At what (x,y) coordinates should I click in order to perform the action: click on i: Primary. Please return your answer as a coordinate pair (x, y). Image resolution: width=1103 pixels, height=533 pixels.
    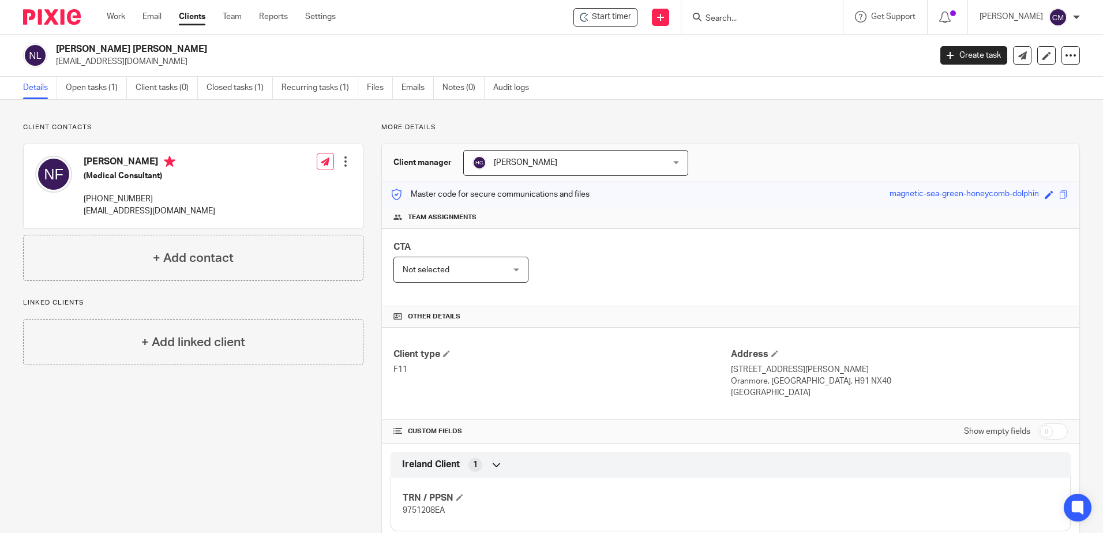
    Looking at the image, I should click on (170, 161).